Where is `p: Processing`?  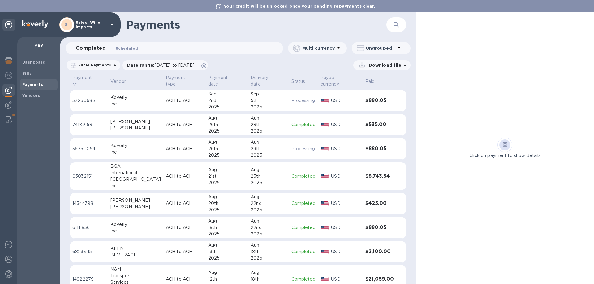 p: Processing is located at coordinates (304, 101).